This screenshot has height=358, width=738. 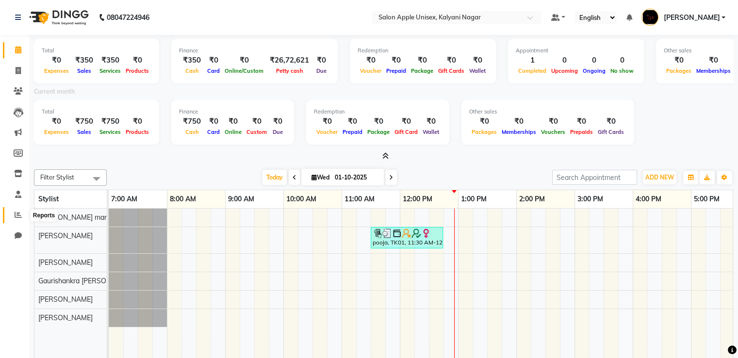 What do you see at coordinates (58, 17) in the screenshot?
I see `img: logo` at bounding box center [58, 17].